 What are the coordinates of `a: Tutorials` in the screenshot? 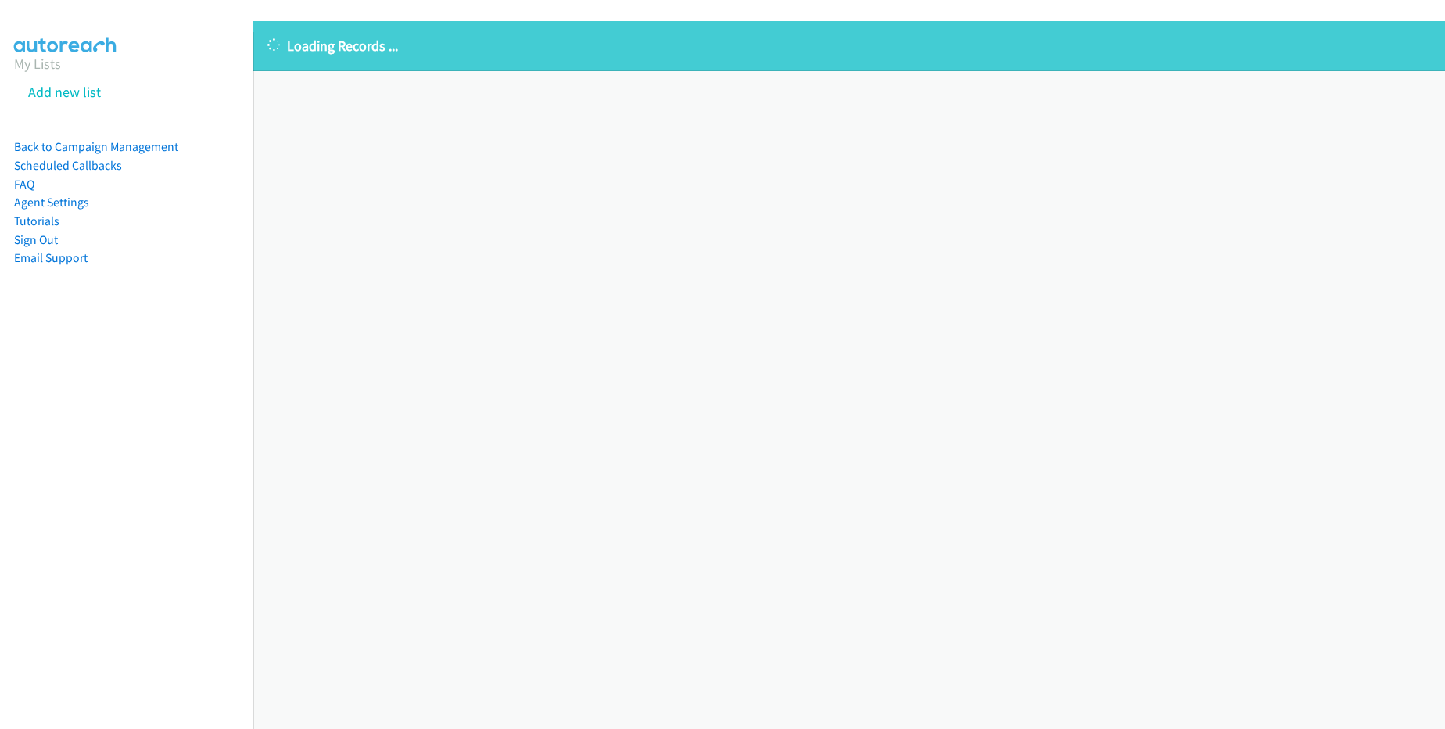 It's located at (37, 220).